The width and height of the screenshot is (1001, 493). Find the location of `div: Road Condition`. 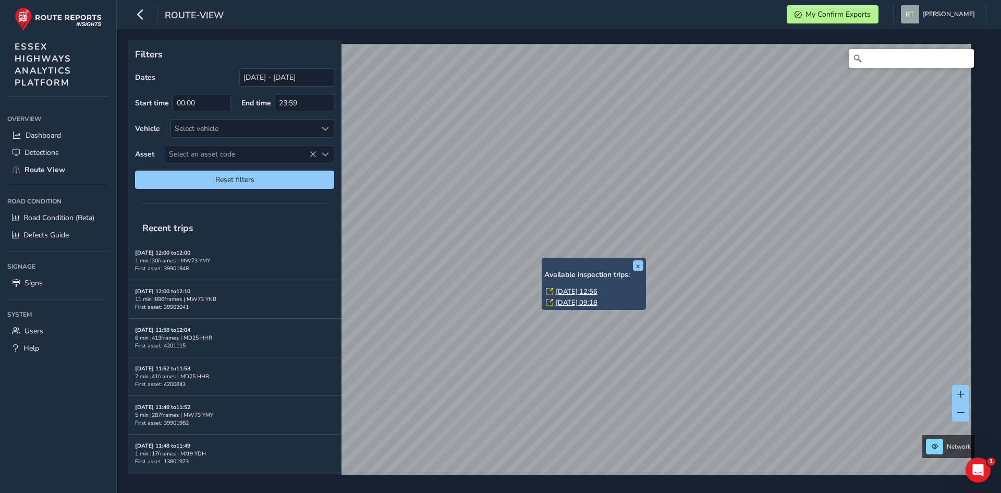

div: Road Condition is located at coordinates (58, 201).